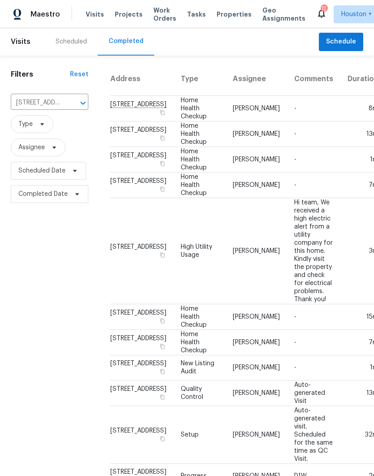 This screenshot has width=374, height=476. I want to click on div: Scheduled, so click(71, 42).